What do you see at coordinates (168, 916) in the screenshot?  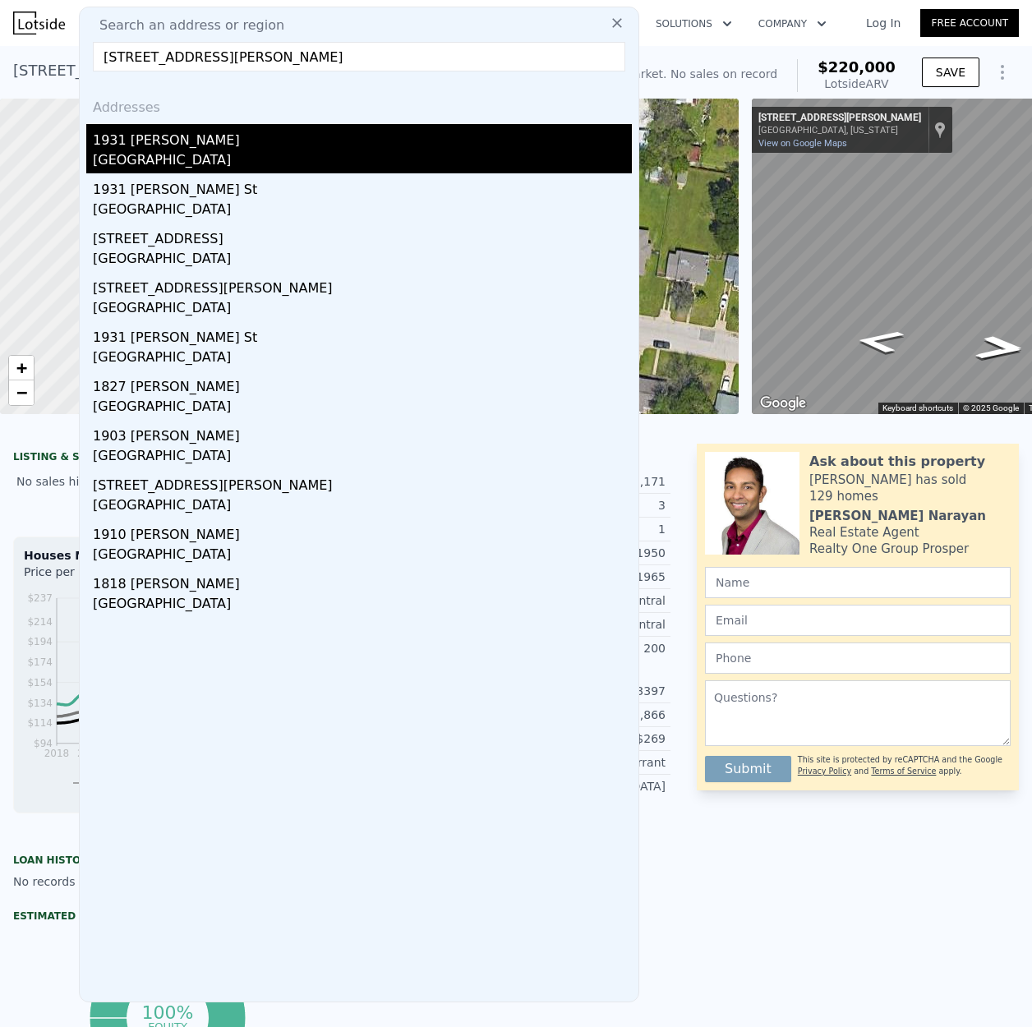 I see `div: Estimated Equity` at bounding box center [168, 916].